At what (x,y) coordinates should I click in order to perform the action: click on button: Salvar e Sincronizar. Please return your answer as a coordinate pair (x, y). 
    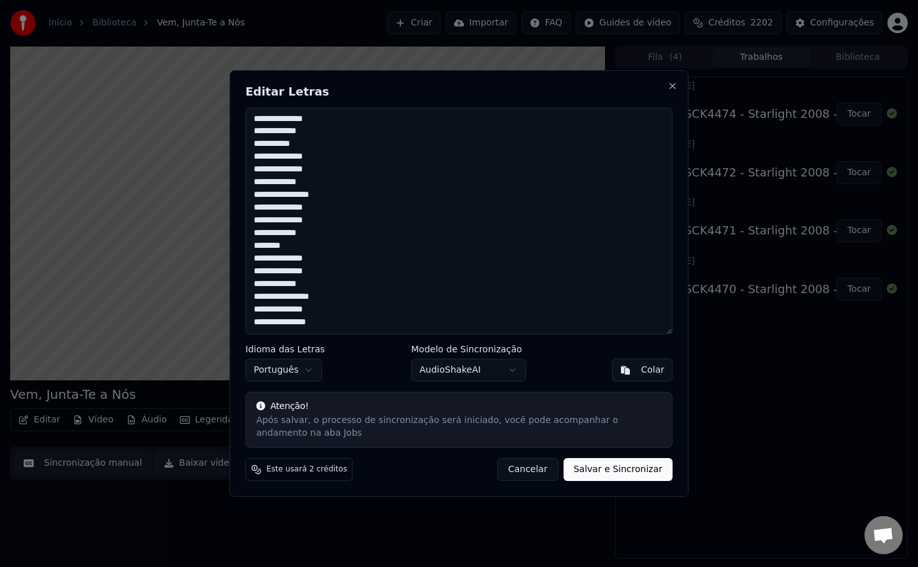
    Looking at the image, I should click on (618, 470).